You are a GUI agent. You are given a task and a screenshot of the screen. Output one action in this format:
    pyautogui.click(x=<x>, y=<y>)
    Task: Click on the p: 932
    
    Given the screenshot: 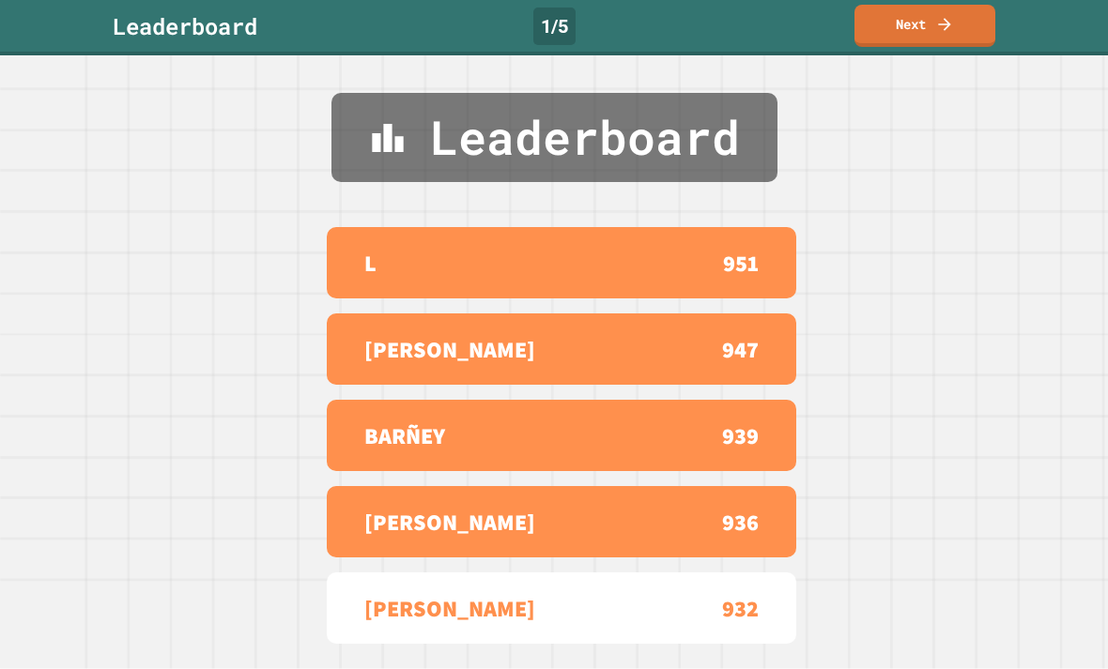 What is the action you would take?
    pyautogui.click(x=740, y=608)
    